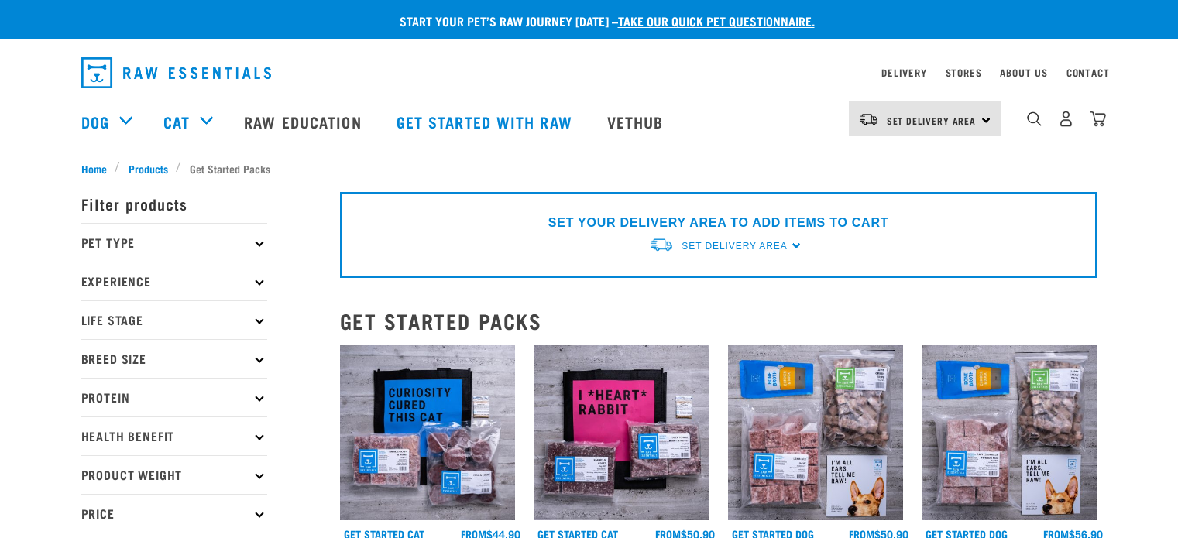 This screenshot has height=538, width=1178. Describe the element at coordinates (177, 122) in the screenshot. I see `a: Cat` at that location.